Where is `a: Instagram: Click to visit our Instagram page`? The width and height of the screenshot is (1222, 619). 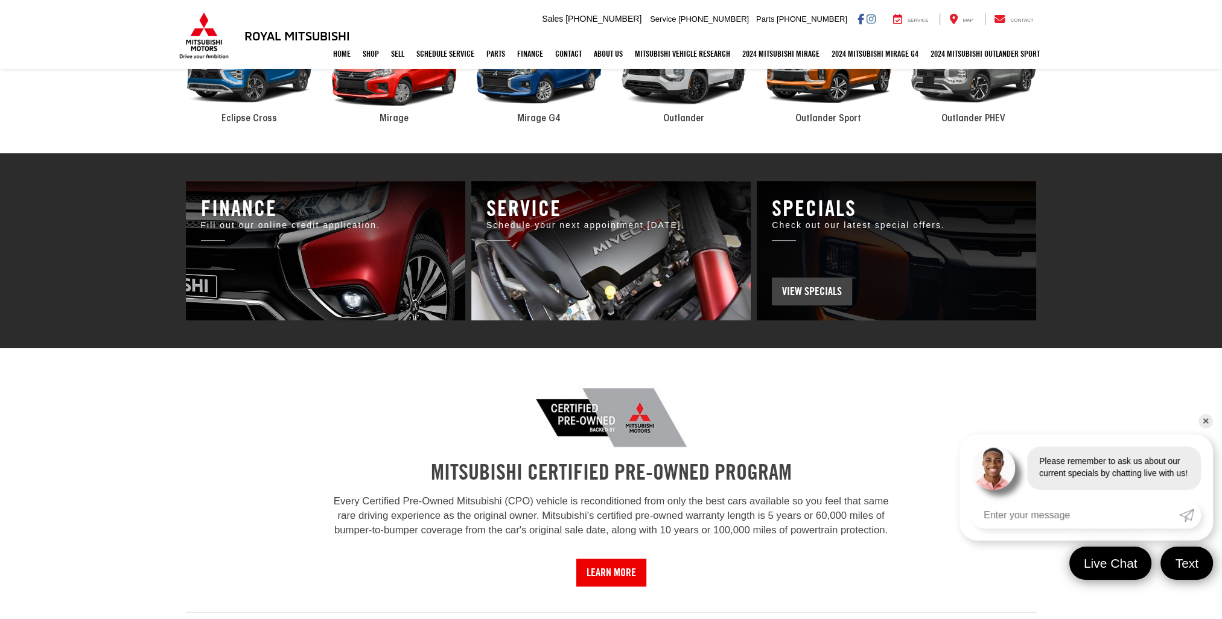 a: Instagram: Click to visit our Instagram page is located at coordinates (871, 19).